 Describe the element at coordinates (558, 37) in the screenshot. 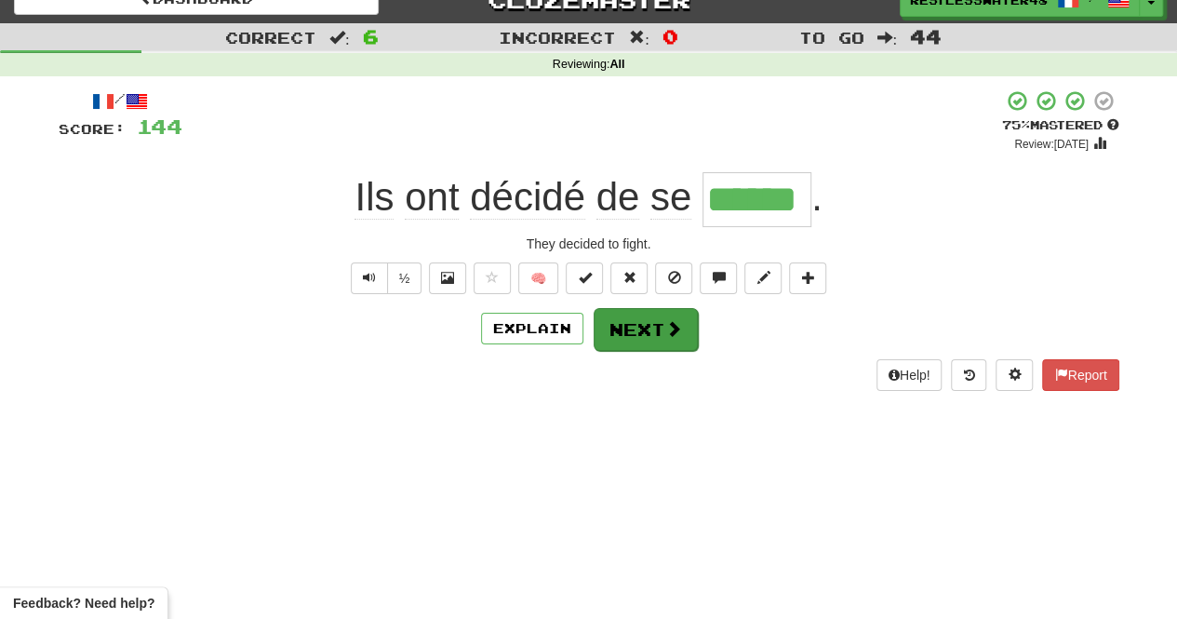

I see `span: Incorrect` at that location.